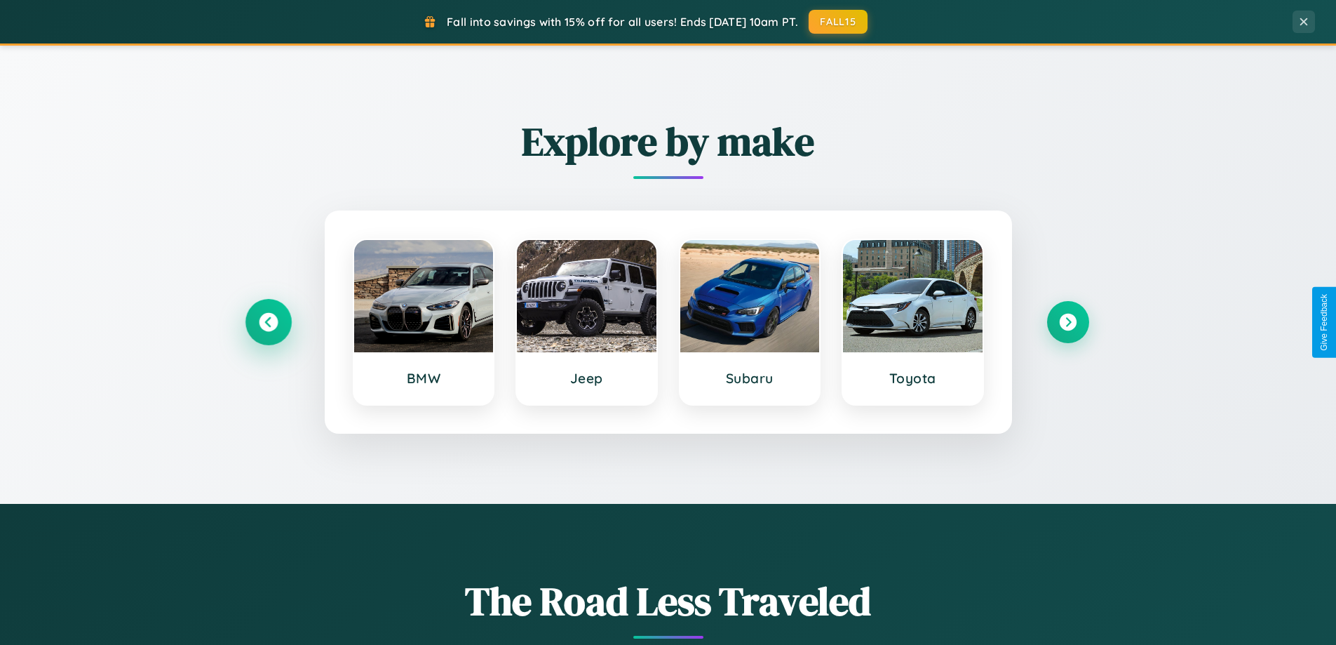 This screenshot has width=1336, height=645. What do you see at coordinates (913, 378) in the screenshot?
I see `h3: Toyota` at bounding box center [913, 378].